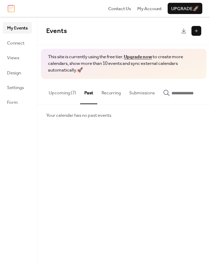 The image size is (210, 262). Describe the element at coordinates (142, 91) in the screenshot. I see `button: Submissions` at that location.